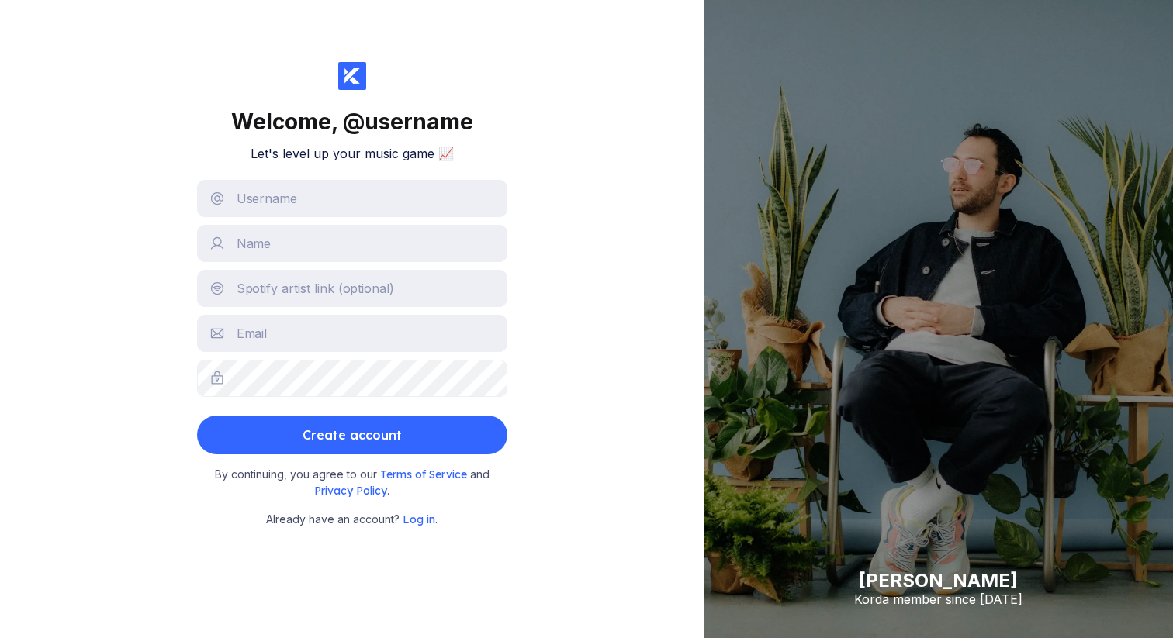 The width and height of the screenshot is (1173, 638). What do you see at coordinates (352, 244) in the screenshot?
I see `input: Name` at bounding box center [352, 244].